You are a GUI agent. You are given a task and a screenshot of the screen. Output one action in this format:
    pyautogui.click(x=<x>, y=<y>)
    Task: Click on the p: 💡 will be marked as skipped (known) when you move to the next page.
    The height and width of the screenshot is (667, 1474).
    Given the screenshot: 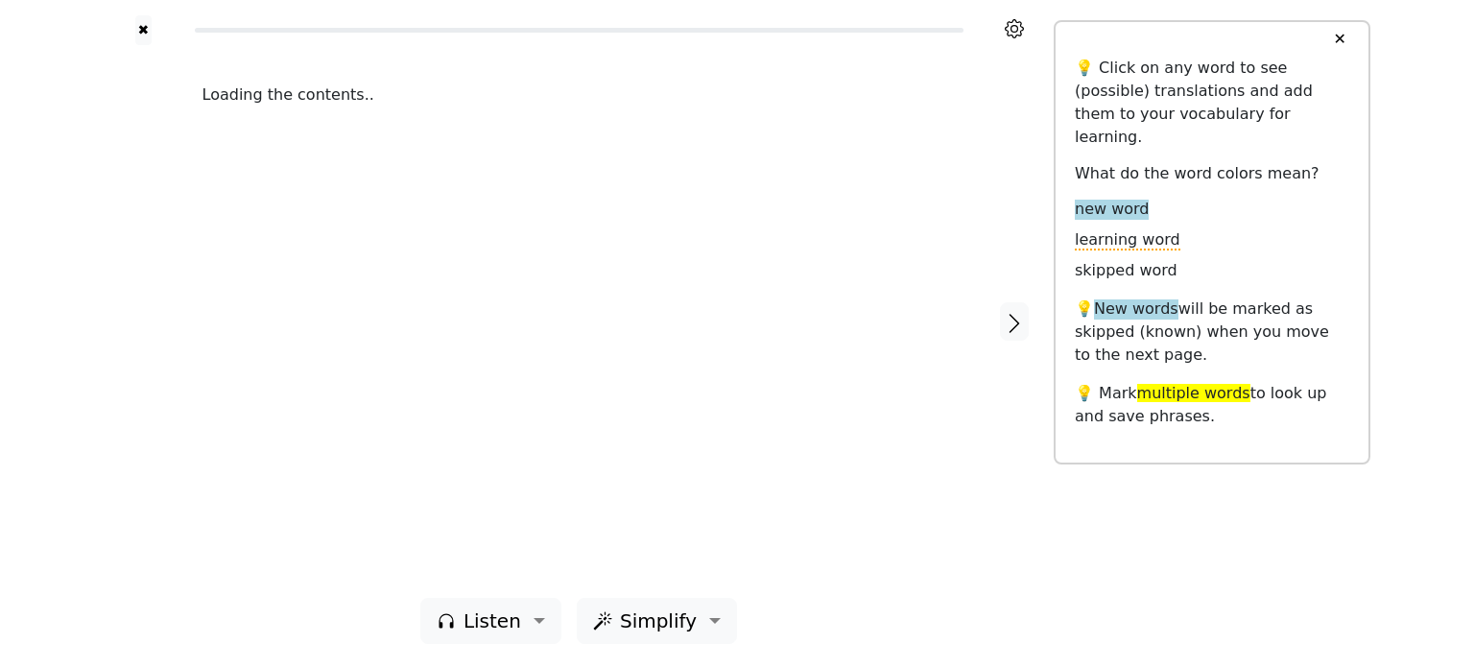 What is the action you would take?
    pyautogui.click(x=1212, y=332)
    